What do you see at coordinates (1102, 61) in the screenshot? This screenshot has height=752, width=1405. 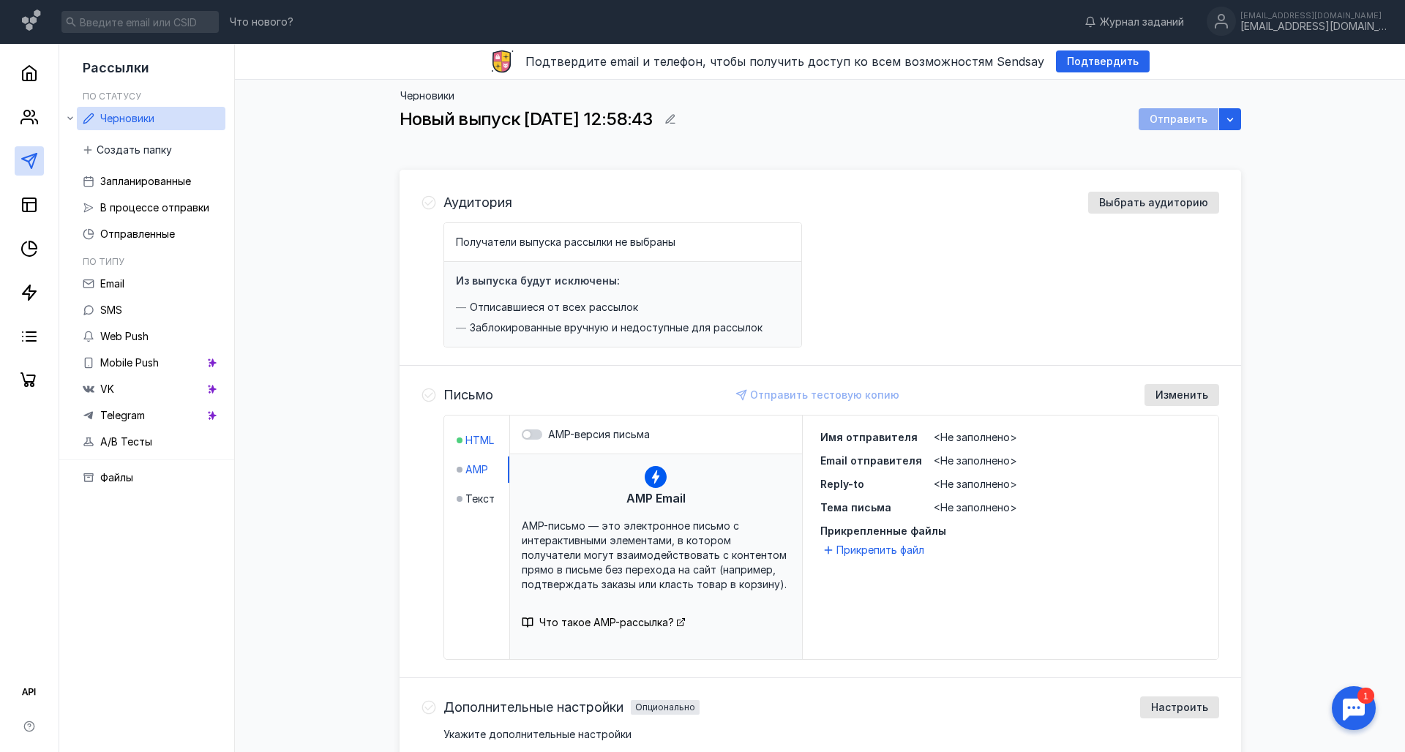 I see `button: Подтвердить` at bounding box center [1102, 61].